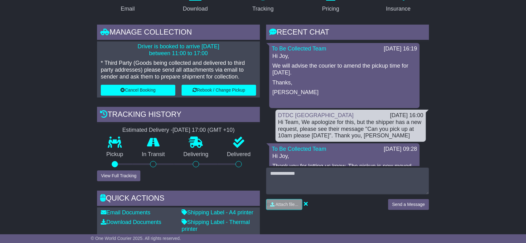  What do you see at coordinates (115, 155) in the screenshot?
I see `p: Pickup` at bounding box center [115, 155].